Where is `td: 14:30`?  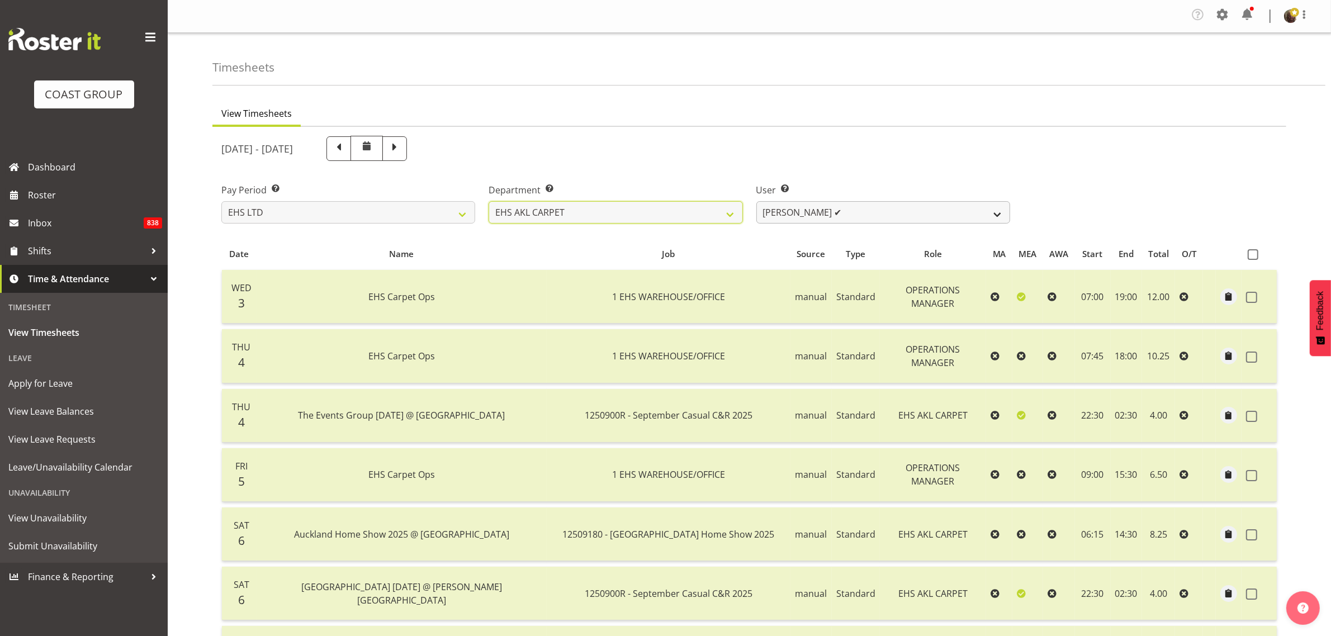 td: 14:30 is located at coordinates (1126, 534).